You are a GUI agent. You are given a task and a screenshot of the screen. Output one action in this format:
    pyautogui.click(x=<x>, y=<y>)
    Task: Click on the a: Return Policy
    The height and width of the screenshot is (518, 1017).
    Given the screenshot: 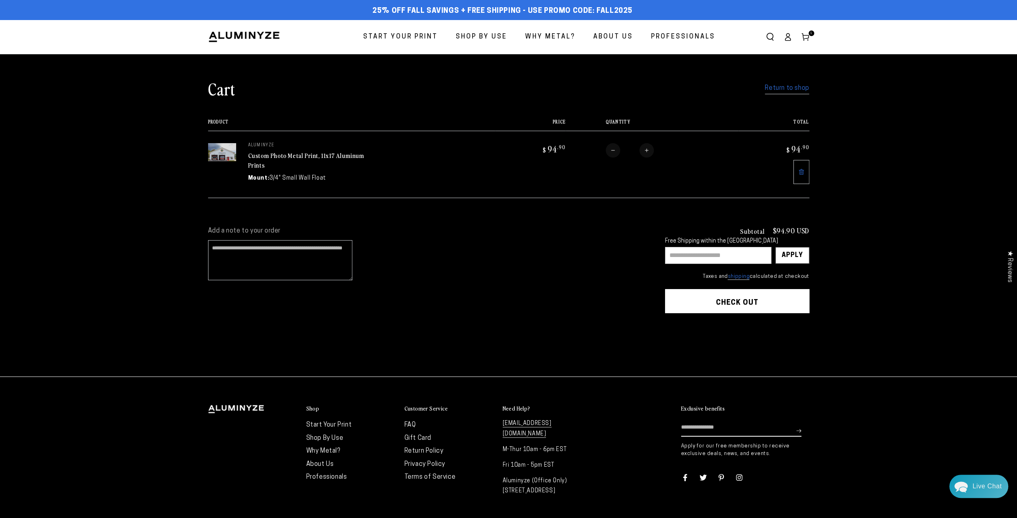 What is the action you would take?
    pyautogui.click(x=424, y=451)
    